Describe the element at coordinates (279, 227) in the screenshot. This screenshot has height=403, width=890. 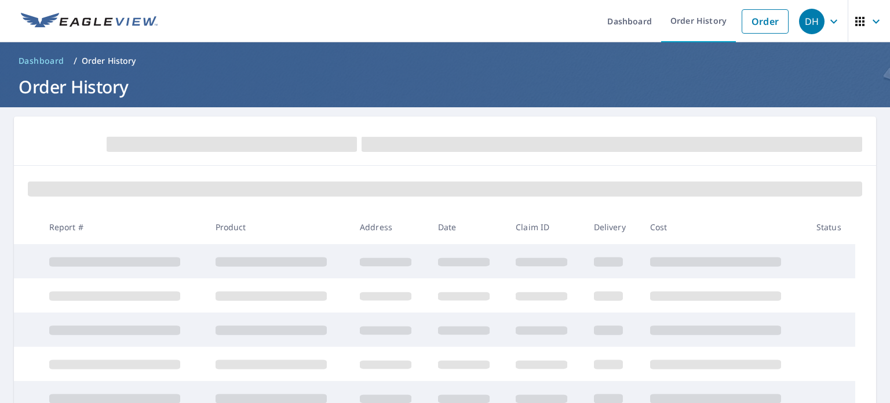
I see `th: Product` at that location.